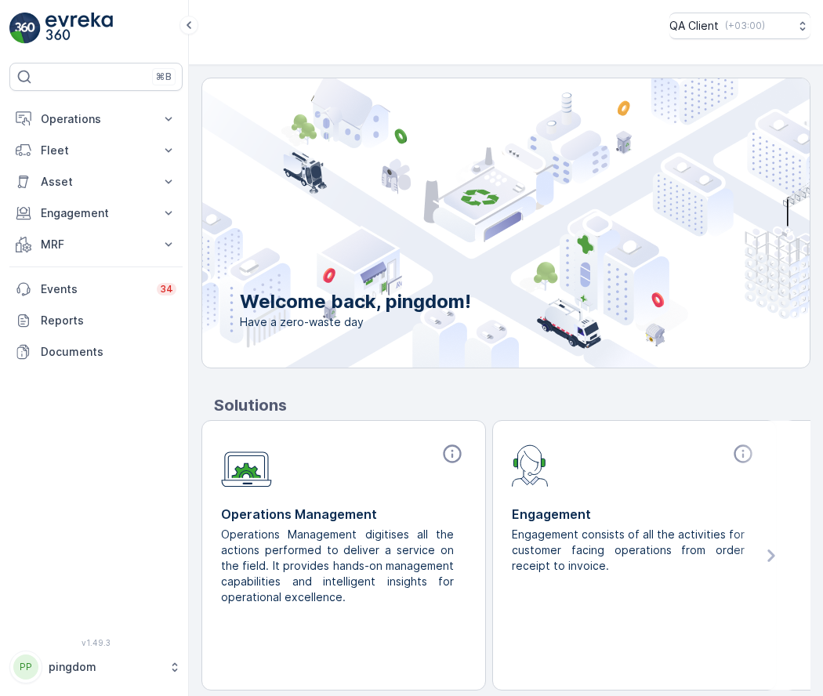 The image size is (823, 696). Describe the element at coordinates (26, 667) in the screenshot. I see `div: PP` at that location.